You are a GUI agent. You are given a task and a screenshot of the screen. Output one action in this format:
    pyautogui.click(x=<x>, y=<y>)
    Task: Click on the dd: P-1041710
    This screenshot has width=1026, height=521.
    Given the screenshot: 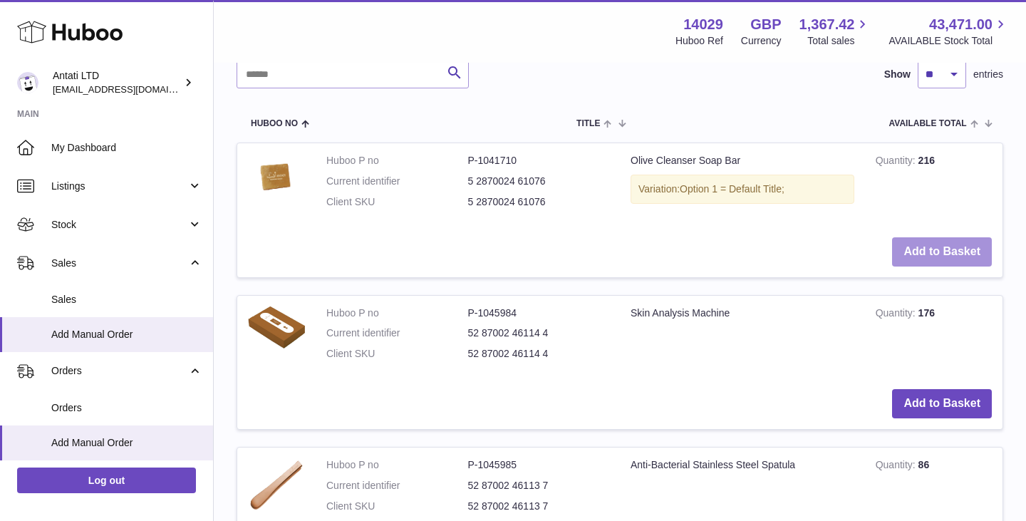 What is the action you would take?
    pyautogui.click(x=539, y=160)
    